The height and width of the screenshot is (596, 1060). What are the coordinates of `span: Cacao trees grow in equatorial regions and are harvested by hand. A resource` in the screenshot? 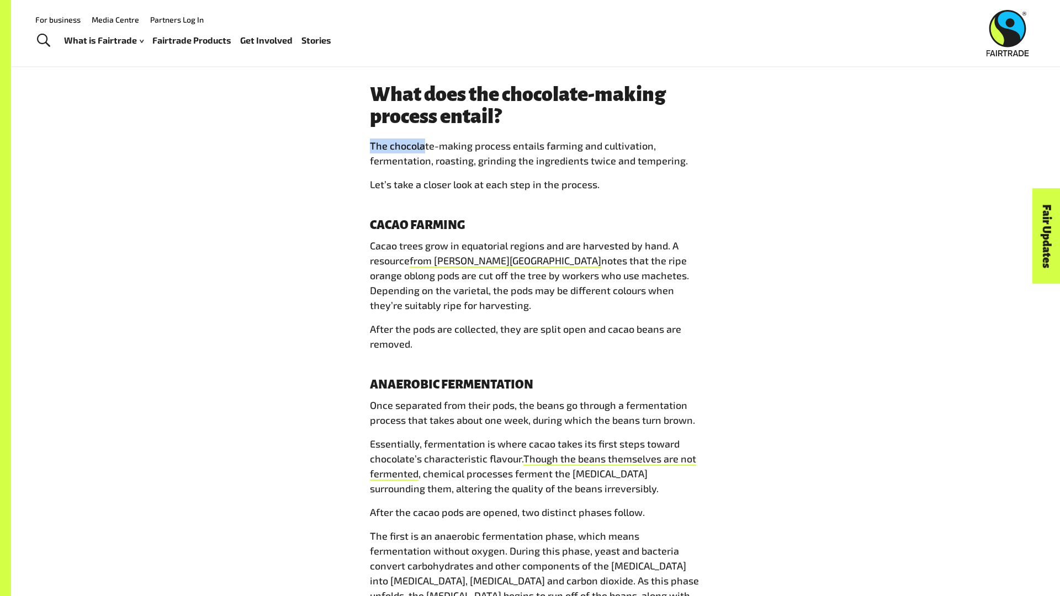 It's located at (524, 253).